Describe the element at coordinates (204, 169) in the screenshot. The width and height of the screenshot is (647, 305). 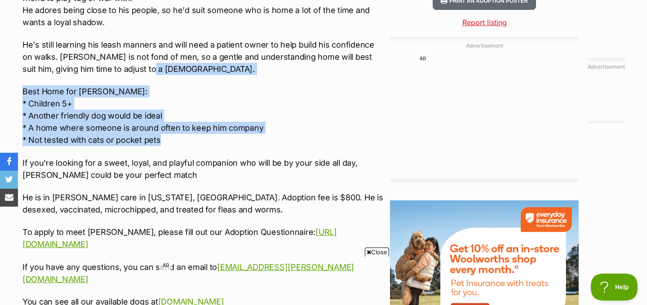
I see `p: If you're looking for a sweet, loyal, and playful companion who will be by your side all day, [PE...` at that location.